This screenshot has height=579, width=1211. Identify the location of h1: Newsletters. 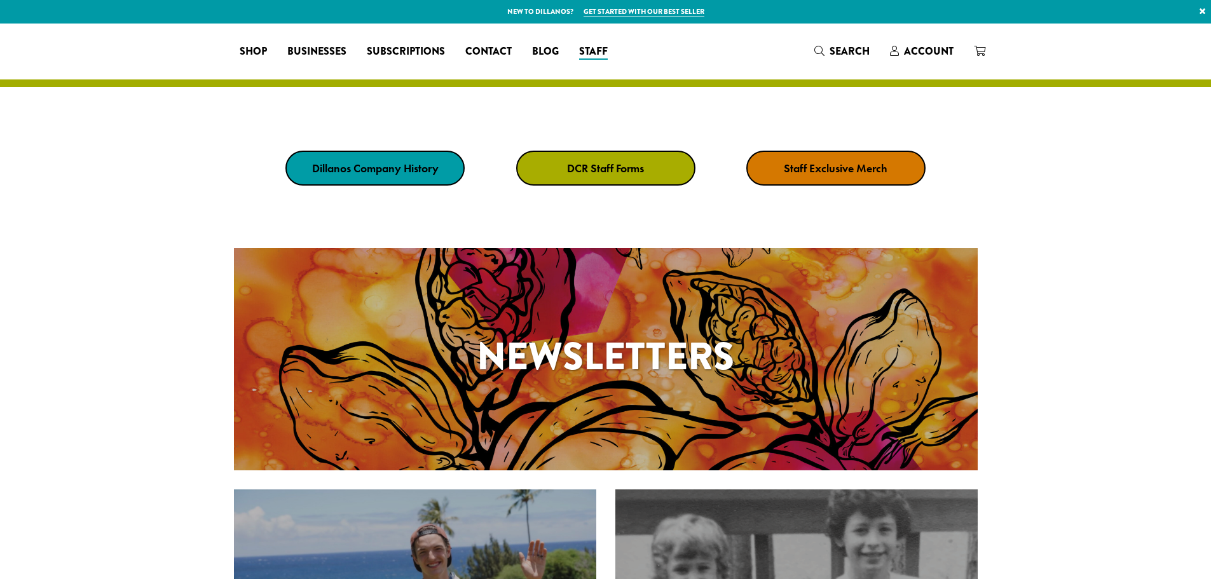
(606, 357).